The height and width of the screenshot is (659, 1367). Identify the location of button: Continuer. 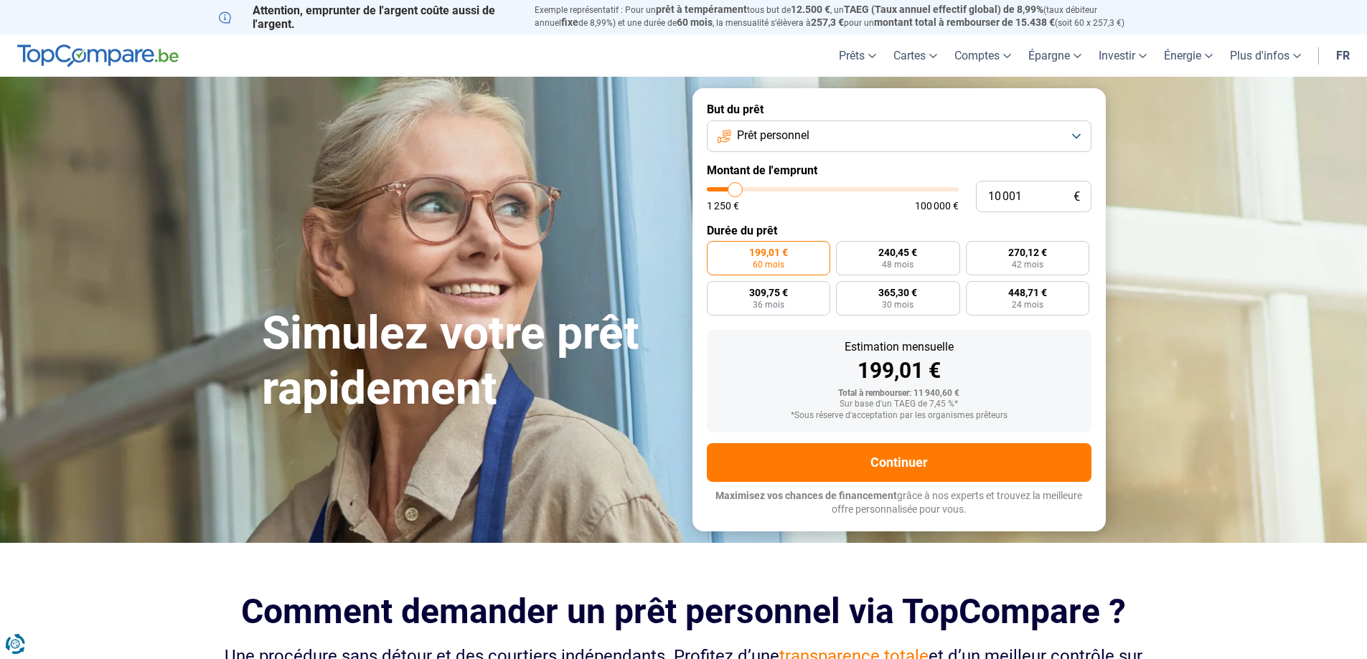
(899, 463).